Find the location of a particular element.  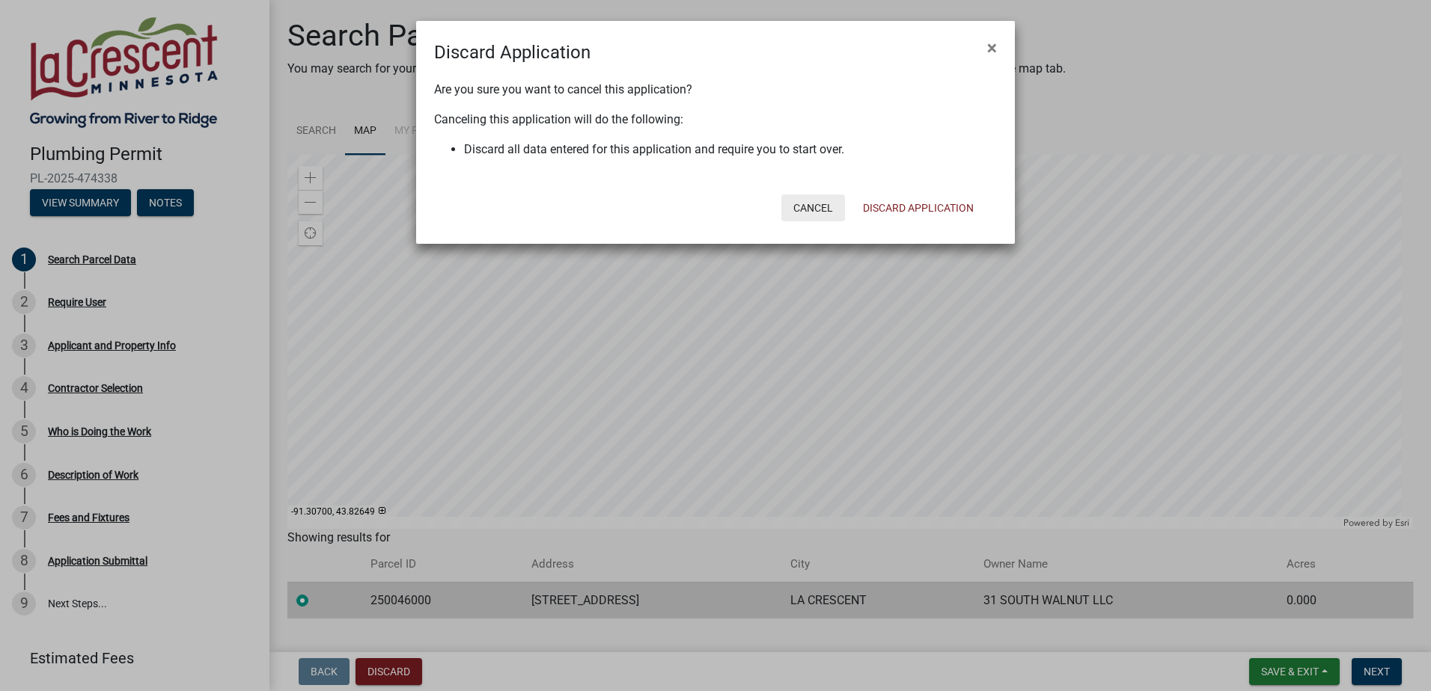

h4: Discard Application is located at coordinates (512, 52).